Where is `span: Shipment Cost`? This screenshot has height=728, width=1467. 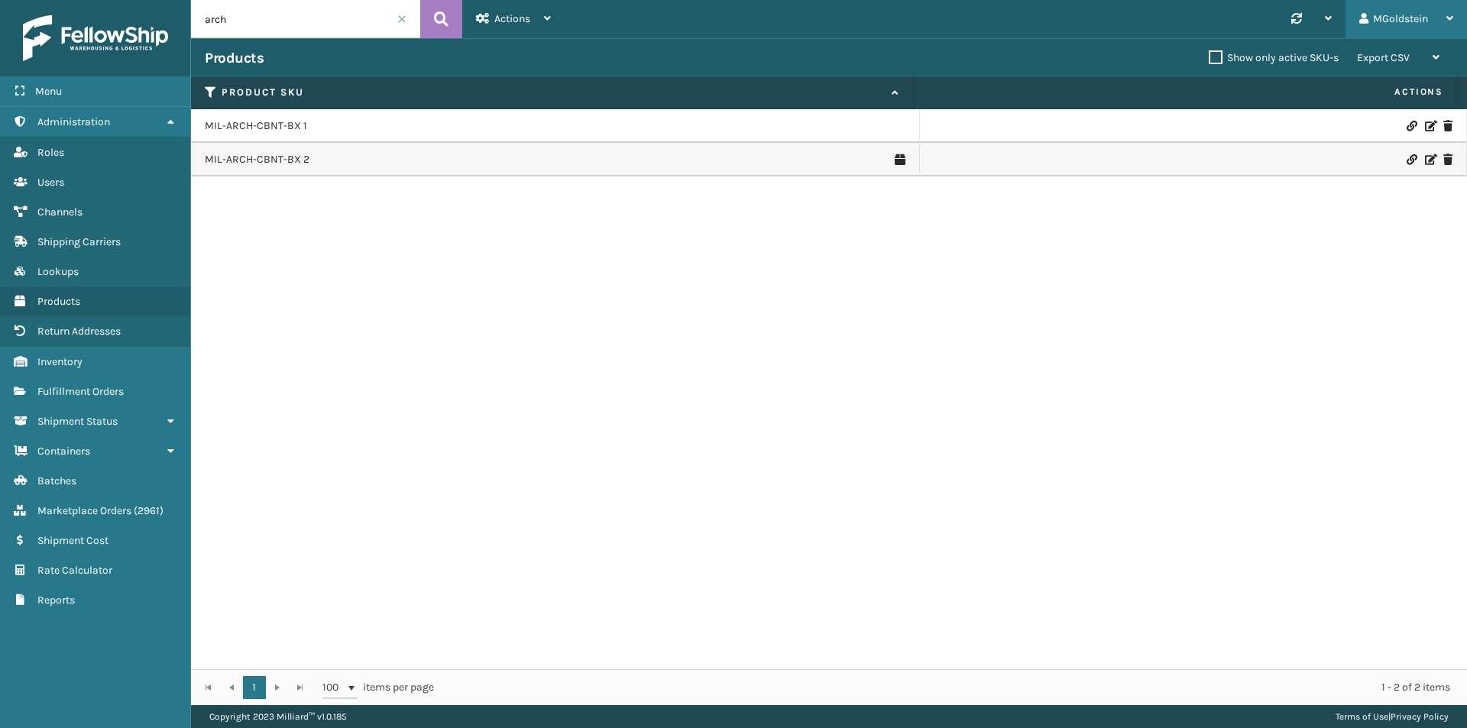
span: Shipment Cost is located at coordinates (73, 540).